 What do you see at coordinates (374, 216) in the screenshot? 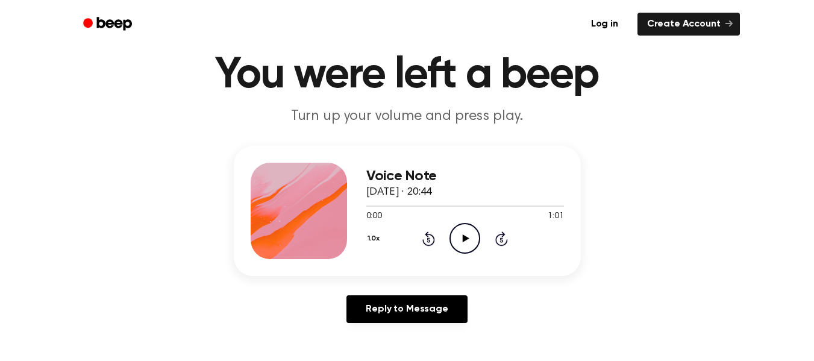
I see `span: 0:00` at bounding box center [374, 216].